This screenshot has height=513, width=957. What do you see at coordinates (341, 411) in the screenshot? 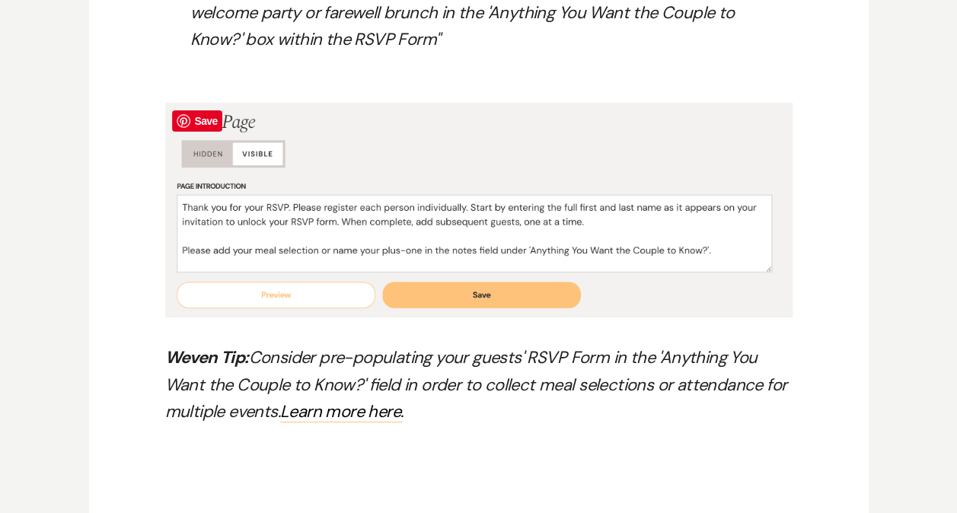
I see `a: Learn more here.` at bounding box center [341, 411].